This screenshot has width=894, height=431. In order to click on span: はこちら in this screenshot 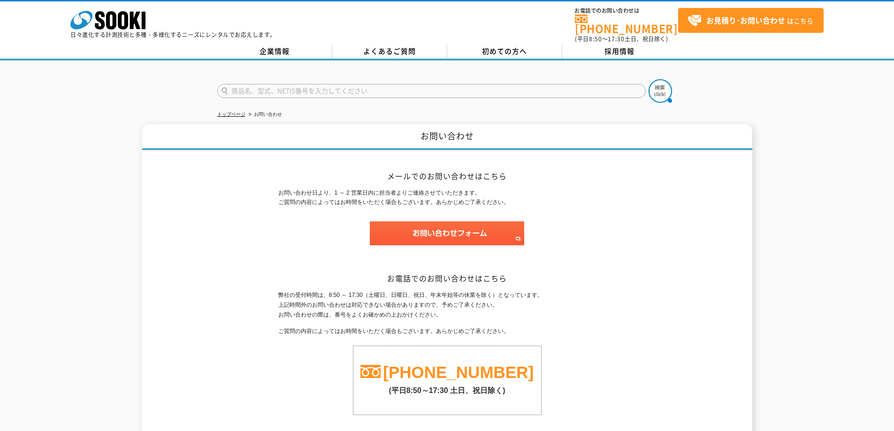, I will do `click(750, 21)`.